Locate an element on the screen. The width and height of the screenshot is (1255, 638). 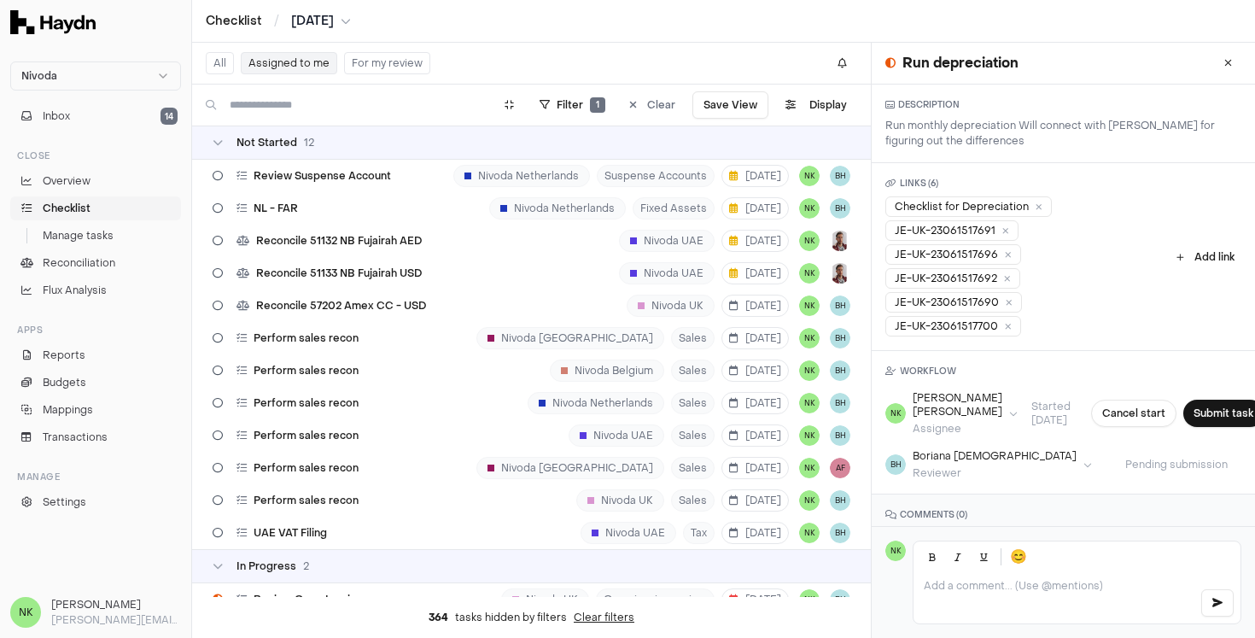
a: JE-UK-23061517690 is located at coordinates (954, 302).